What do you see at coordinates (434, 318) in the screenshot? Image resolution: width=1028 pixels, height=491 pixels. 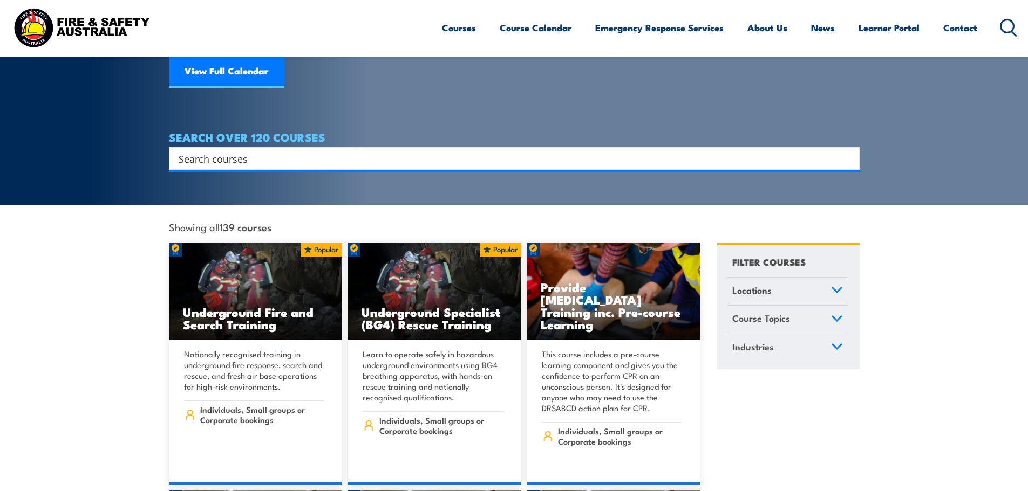 I see `h3: Underground Specialist (BG4) Rescue Training` at bounding box center [434, 318].